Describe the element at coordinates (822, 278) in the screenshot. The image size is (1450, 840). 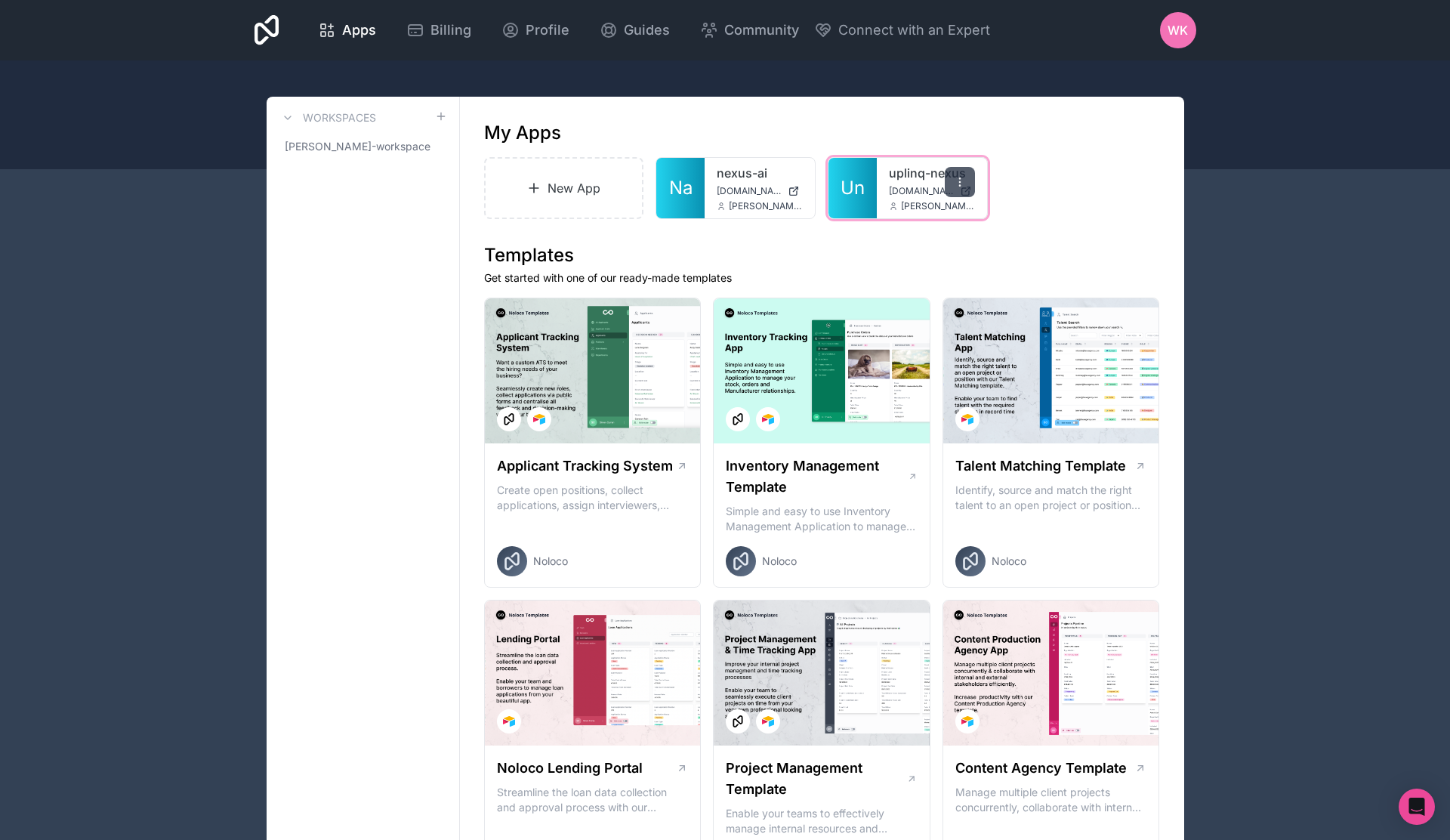
I see `p: Get started with one of our ready-made templates` at that location.